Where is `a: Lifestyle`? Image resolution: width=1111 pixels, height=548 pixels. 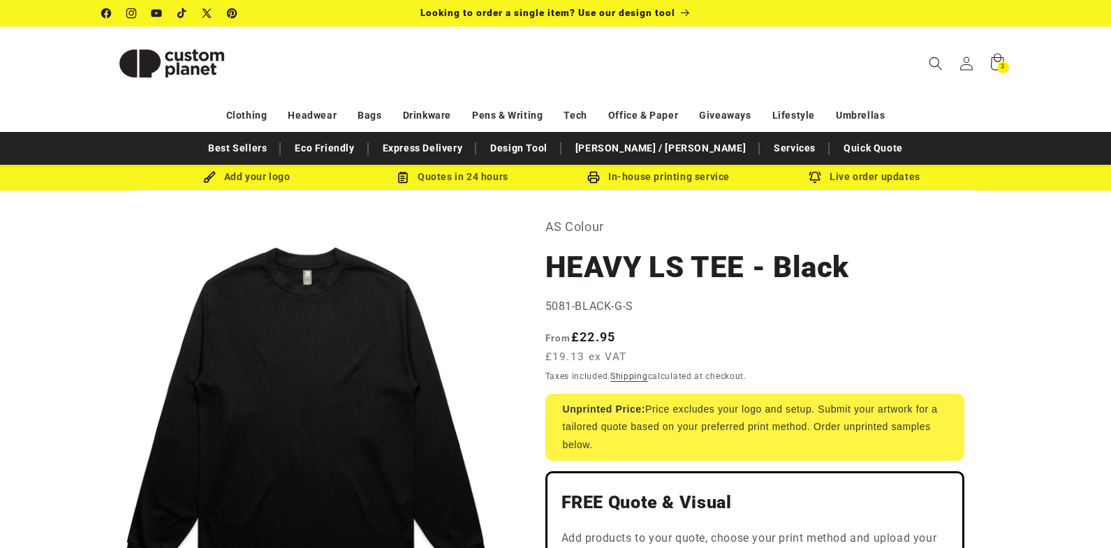
a: Lifestyle is located at coordinates (794, 115).